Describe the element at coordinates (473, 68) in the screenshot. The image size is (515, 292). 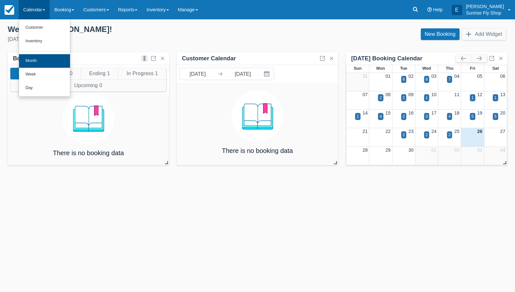
I see `span: Fri` at that location.